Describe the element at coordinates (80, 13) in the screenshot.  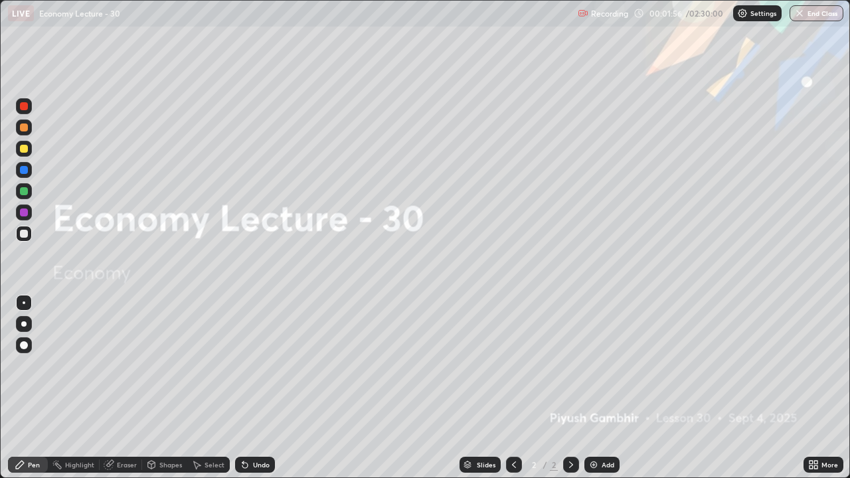
I see `p: Economy Lecture - 30` at that location.